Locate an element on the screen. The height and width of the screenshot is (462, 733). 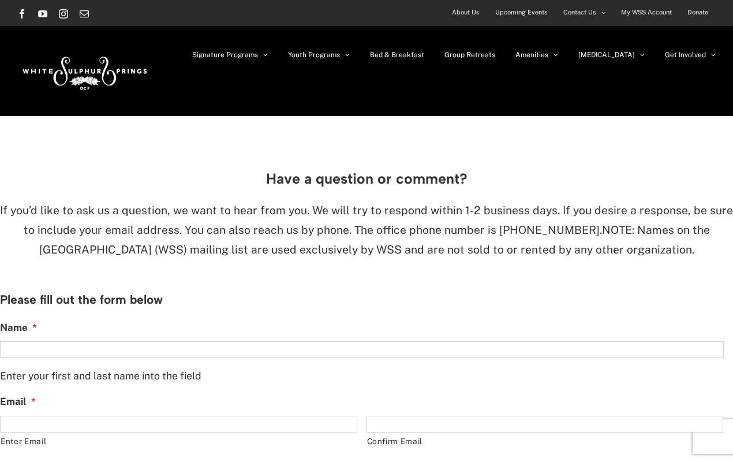
span: Youth Programs is located at coordinates (314, 55).